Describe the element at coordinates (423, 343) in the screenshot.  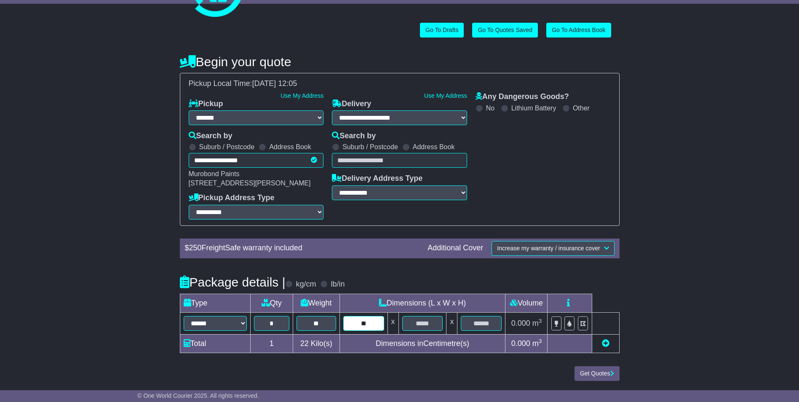
I see `td: Dimensions in Centimetre(s)` at that location.